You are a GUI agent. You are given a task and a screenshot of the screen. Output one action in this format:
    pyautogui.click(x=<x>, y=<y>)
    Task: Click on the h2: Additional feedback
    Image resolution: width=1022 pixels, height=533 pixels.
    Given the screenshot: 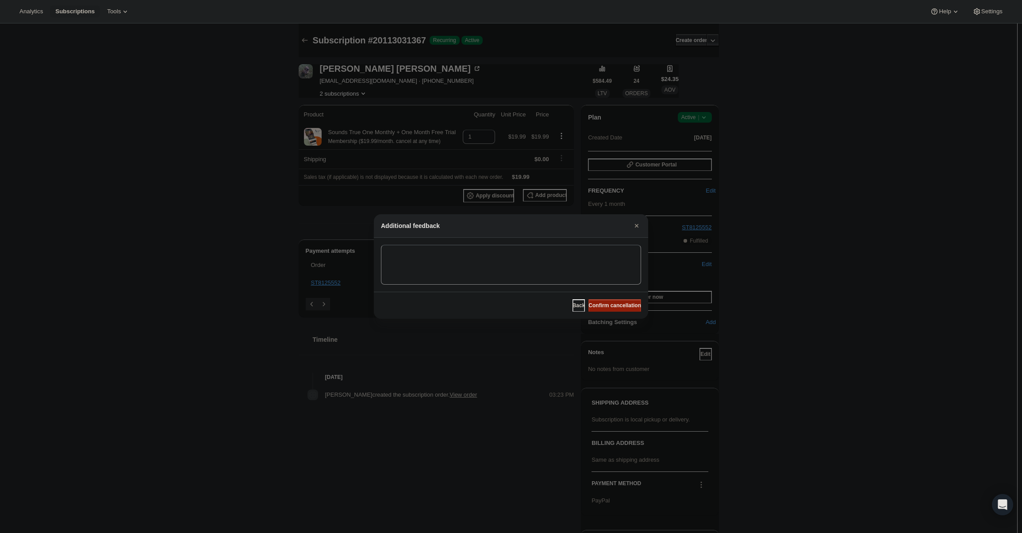 What is the action you would take?
    pyautogui.click(x=410, y=226)
    